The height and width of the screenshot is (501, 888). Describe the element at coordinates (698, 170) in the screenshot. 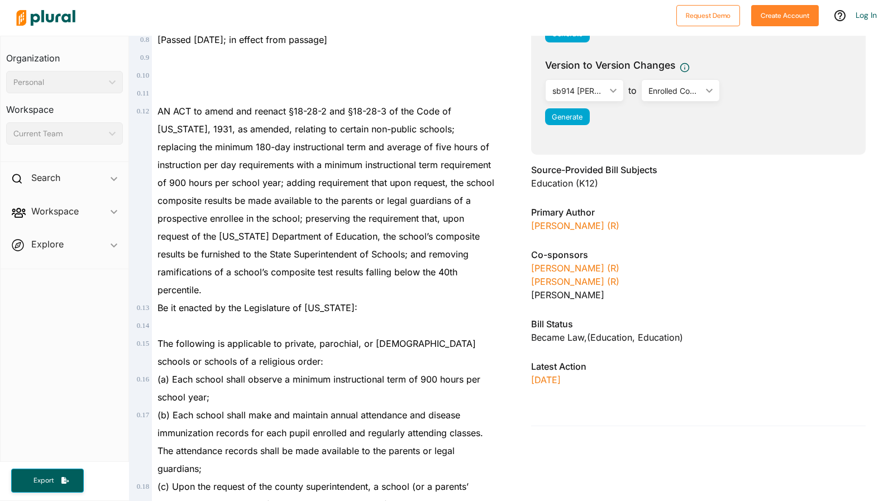

I see `h3: Source-Provided Bill Subjects` at that location.